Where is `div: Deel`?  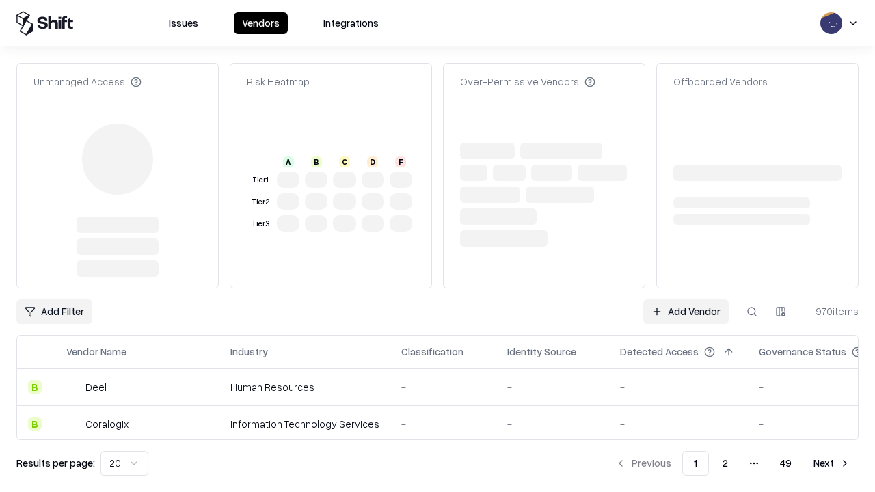
div: Deel is located at coordinates (96, 387).